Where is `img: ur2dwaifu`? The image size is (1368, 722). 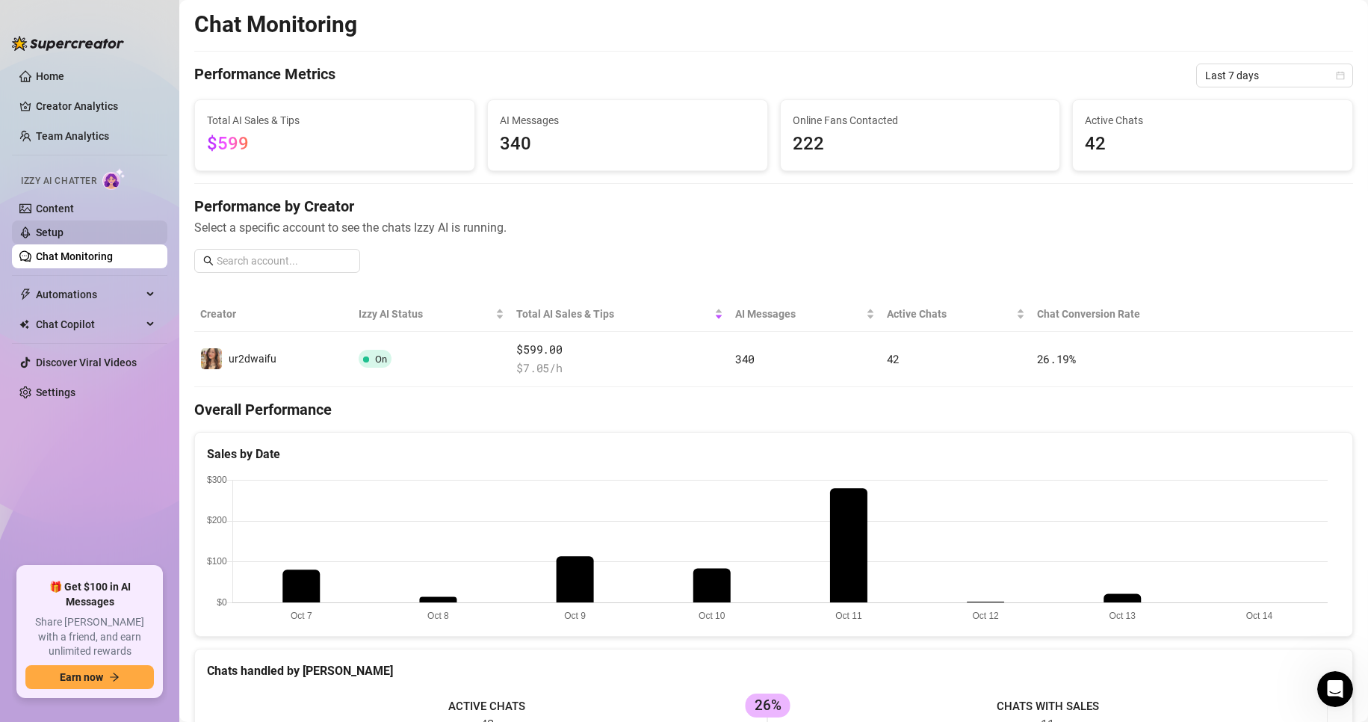
img: ur2dwaifu is located at coordinates (211, 359).